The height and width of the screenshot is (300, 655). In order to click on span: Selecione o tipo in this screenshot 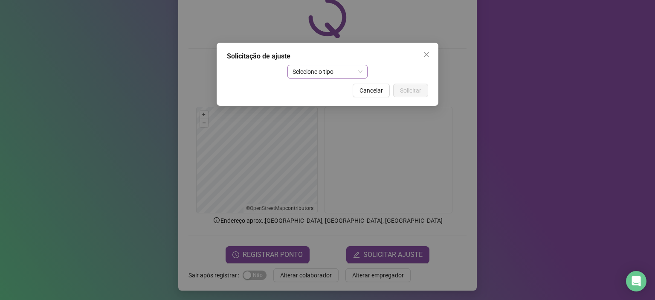, I will do `click(328, 72)`.